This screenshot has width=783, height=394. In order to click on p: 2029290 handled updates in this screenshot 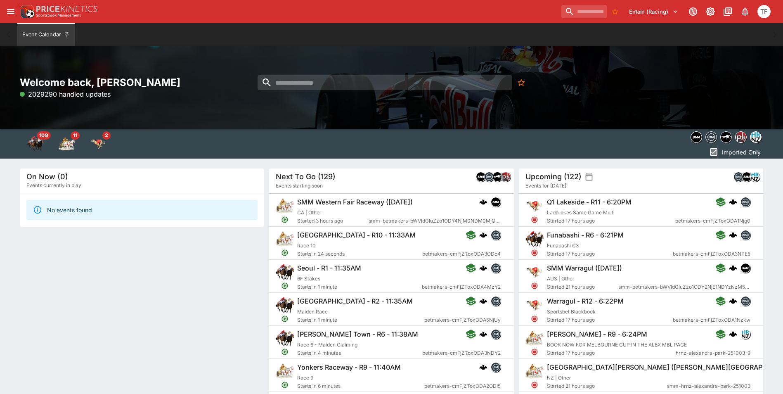, I will do `click(65, 94)`.